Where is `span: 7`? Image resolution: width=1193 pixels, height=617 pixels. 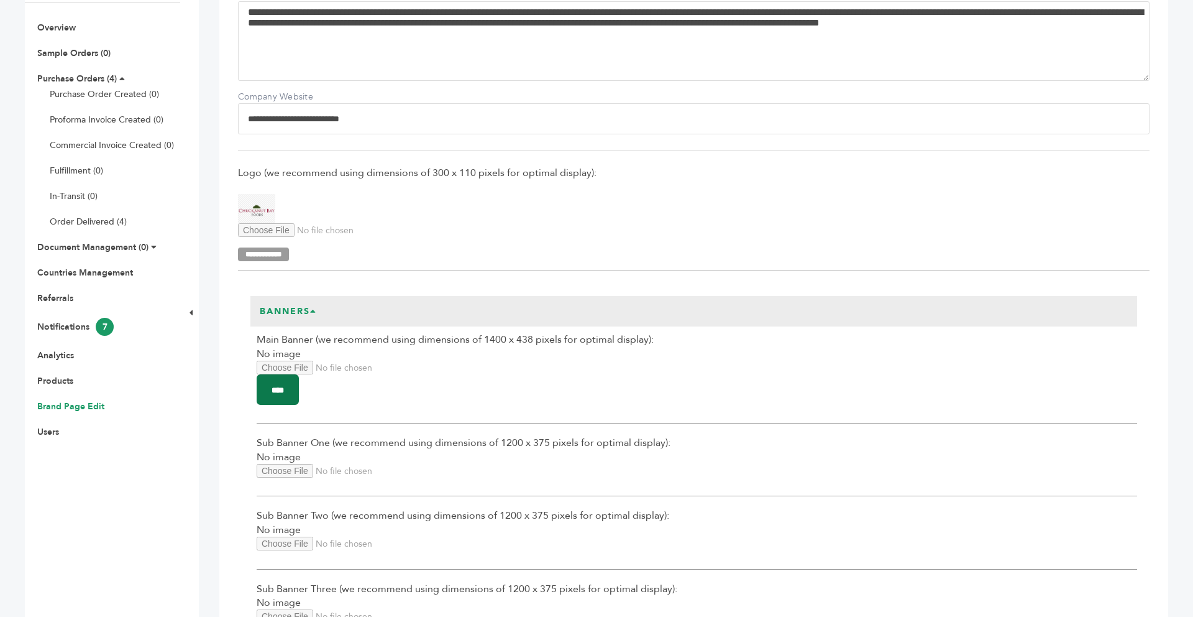 span: 7 is located at coordinates (104, 326).